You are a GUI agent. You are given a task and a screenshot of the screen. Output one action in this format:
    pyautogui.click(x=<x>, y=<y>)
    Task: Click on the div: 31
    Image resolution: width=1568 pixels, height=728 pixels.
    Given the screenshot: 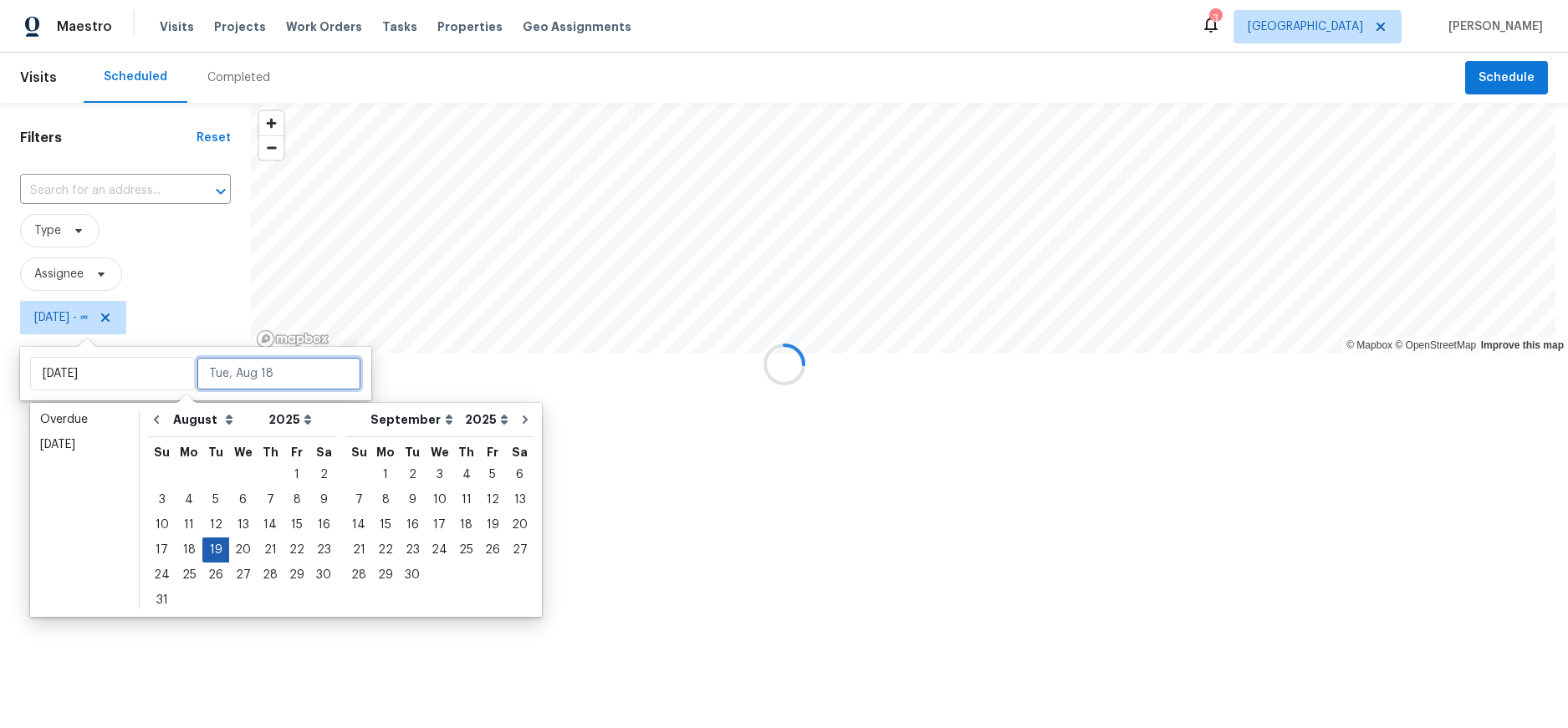 What is the action you would take?
    pyautogui.click(x=161, y=600)
    